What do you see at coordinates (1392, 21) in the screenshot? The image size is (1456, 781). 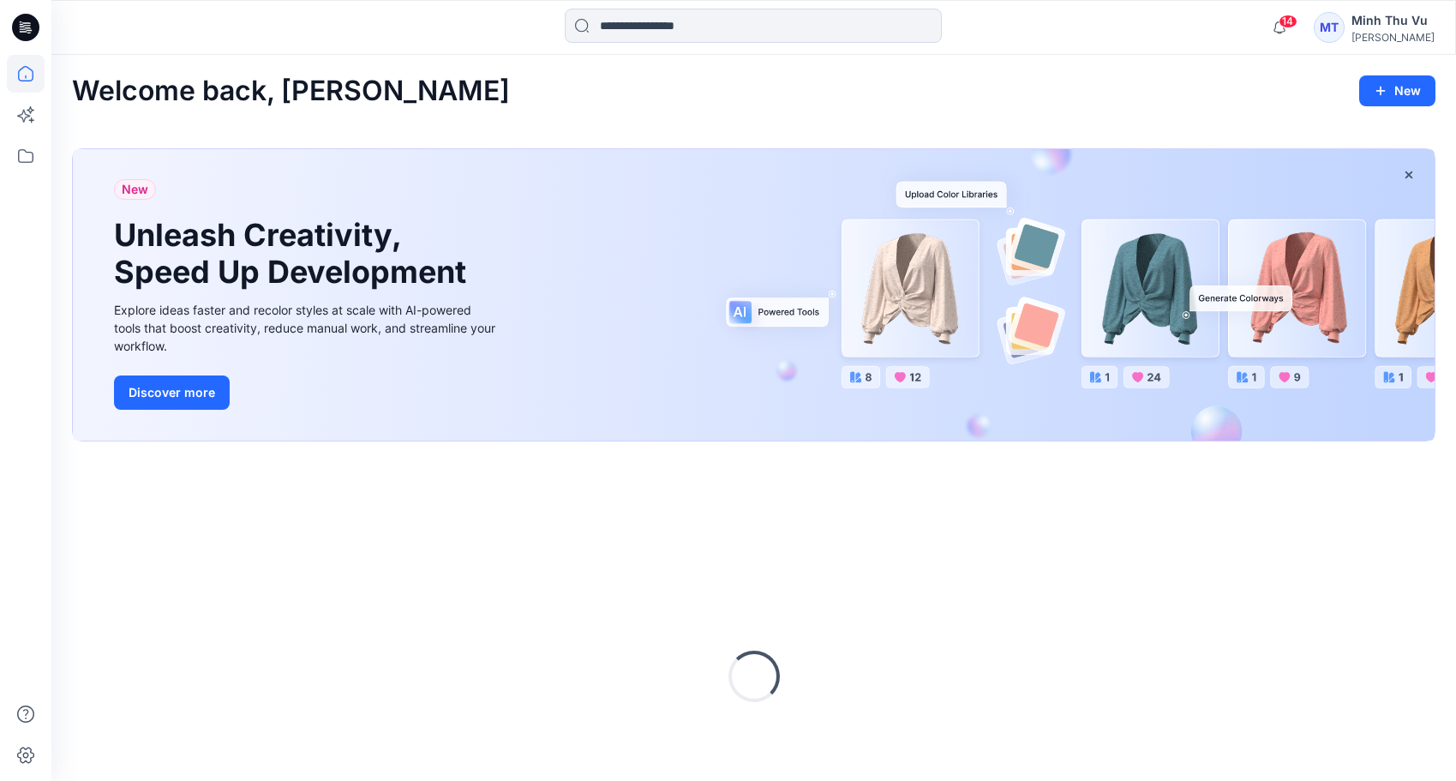 I see `div: Minh Thu Vu` at bounding box center [1392, 21].